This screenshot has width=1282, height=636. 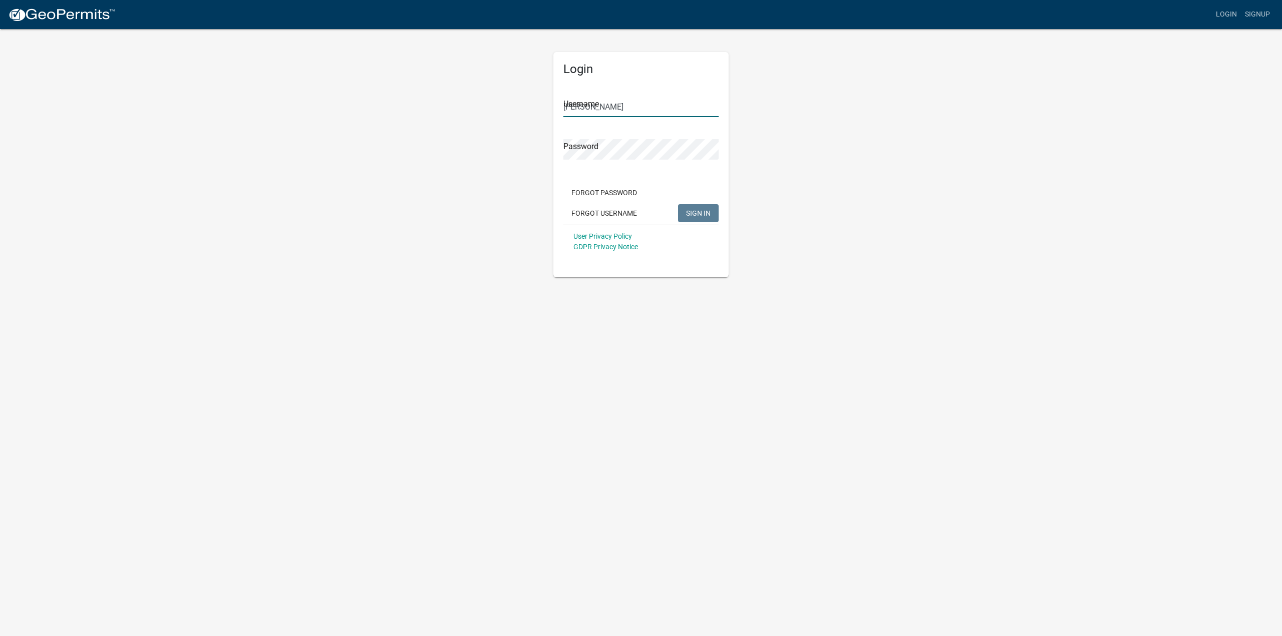 I want to click on button: Forgot Username, so click(x=604, y=213).